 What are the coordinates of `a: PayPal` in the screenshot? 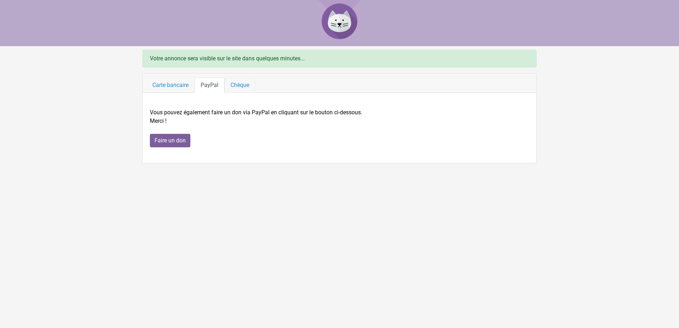 It's located at (209, 85).